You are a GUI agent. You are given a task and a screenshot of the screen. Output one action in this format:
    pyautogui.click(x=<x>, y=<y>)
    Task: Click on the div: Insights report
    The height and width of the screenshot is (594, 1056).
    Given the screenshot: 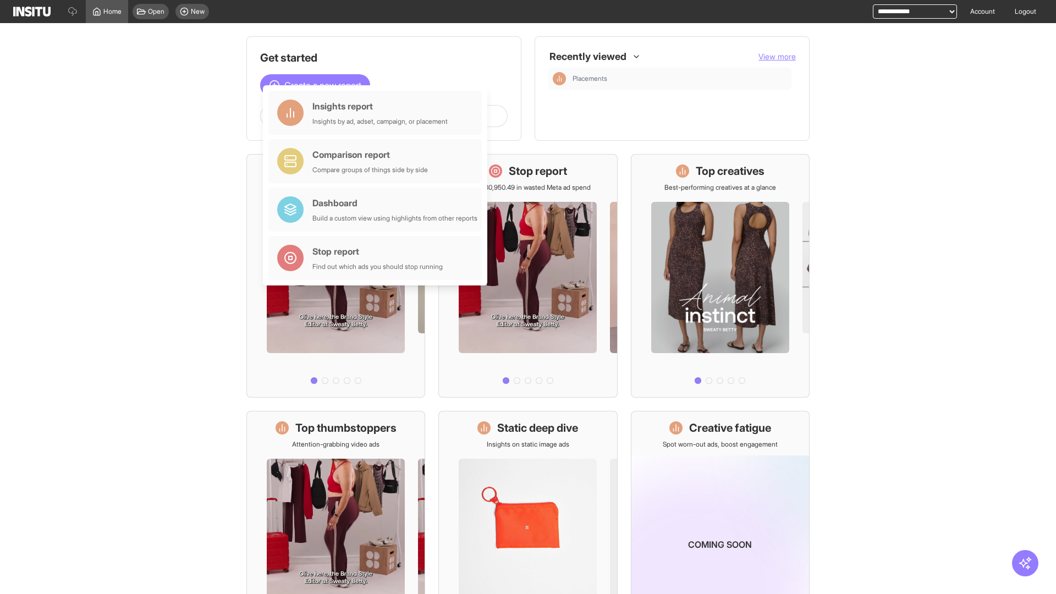 What is the action you would take?
    pyautogui.click(x=380, y=106)
    